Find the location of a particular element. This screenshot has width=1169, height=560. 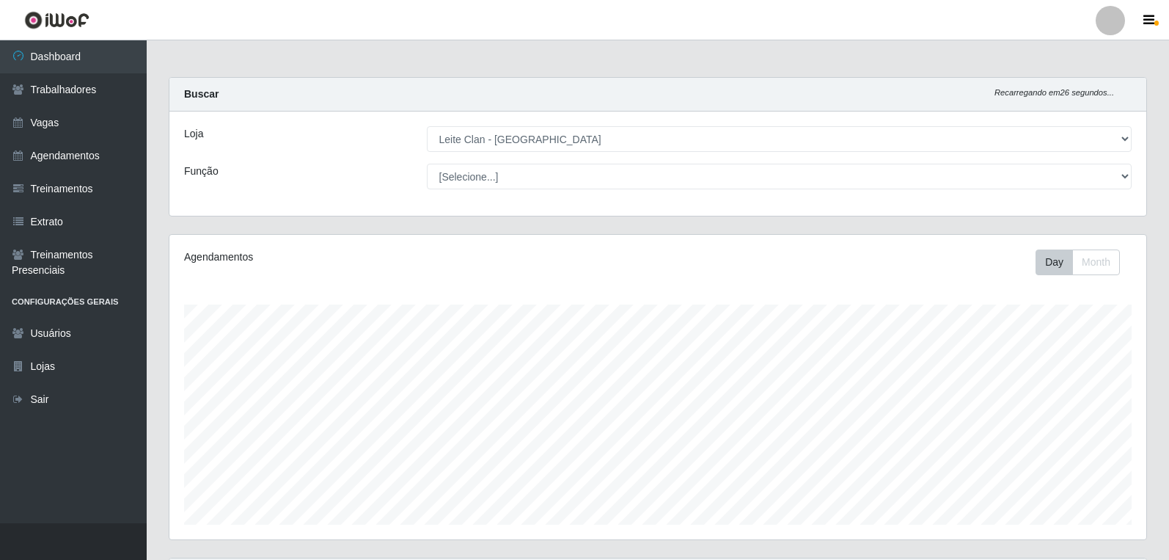

img: CoreUI Logo is located at coordinates (56, 20).